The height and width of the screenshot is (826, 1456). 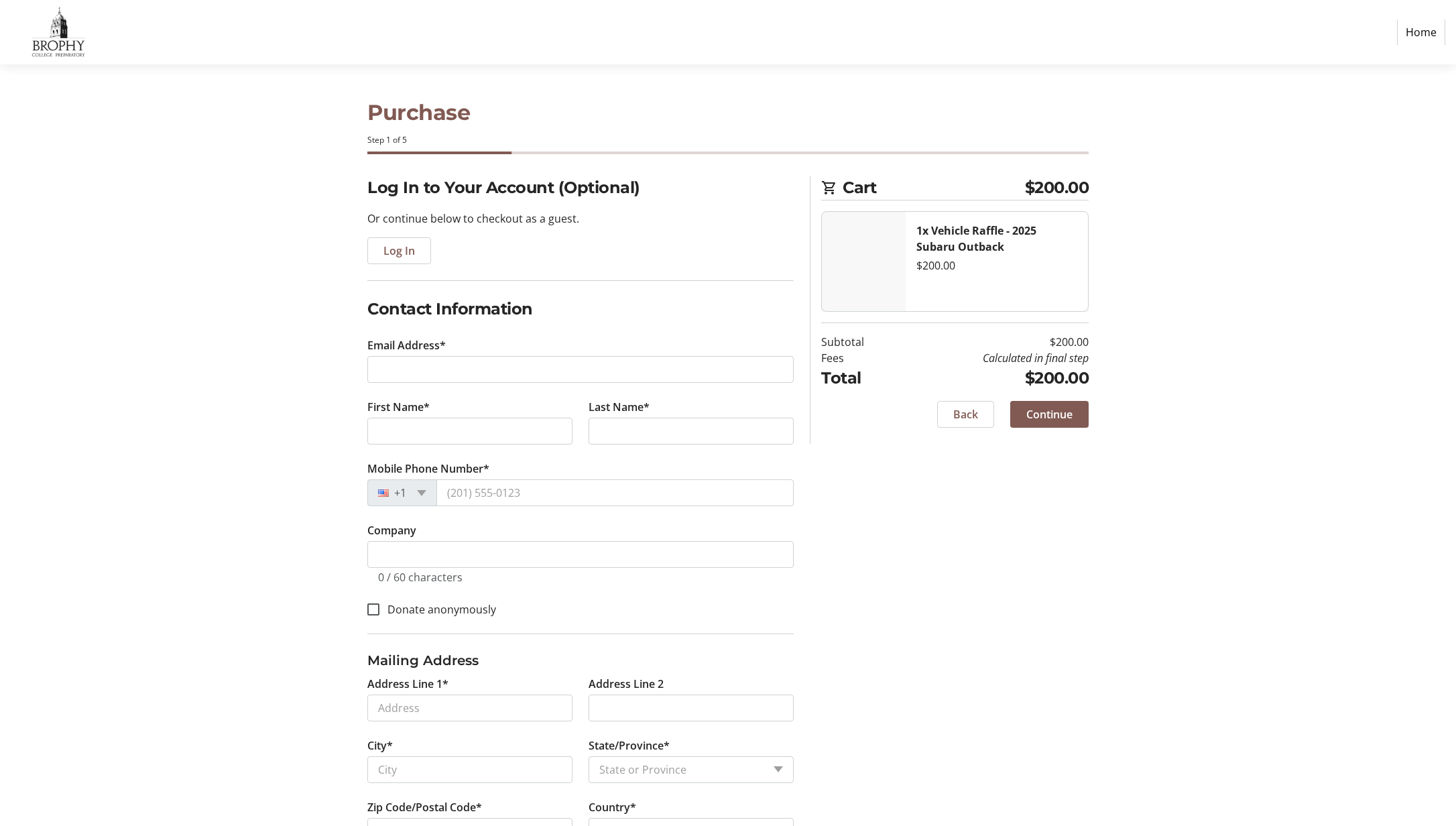 What do you see at coordinates (626, 684) in the screenshot?
I see `label: Address Line 2` at bounding box center [626, 684].